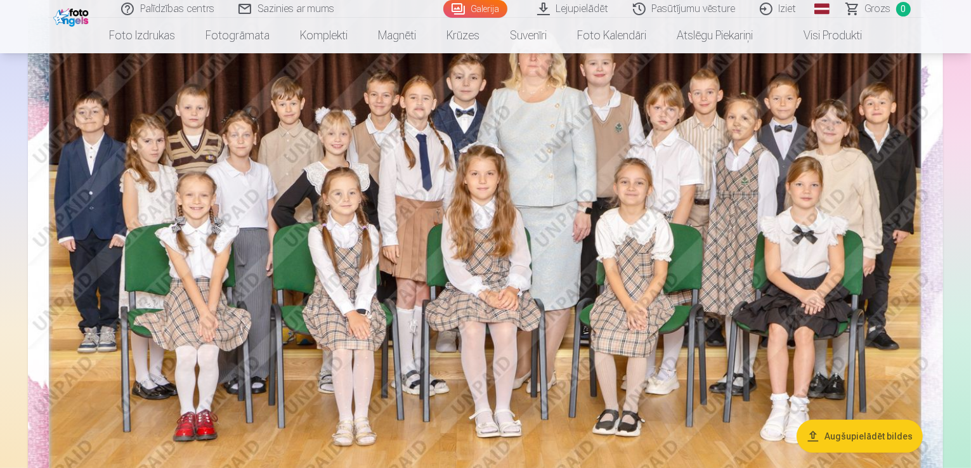 The width and height of the screenshot is (971, 468). What do you see at coordinates (860, 436) in the screenshot?
I see `button: Augšupielādēt bildes` at bounding box center [860, 436].